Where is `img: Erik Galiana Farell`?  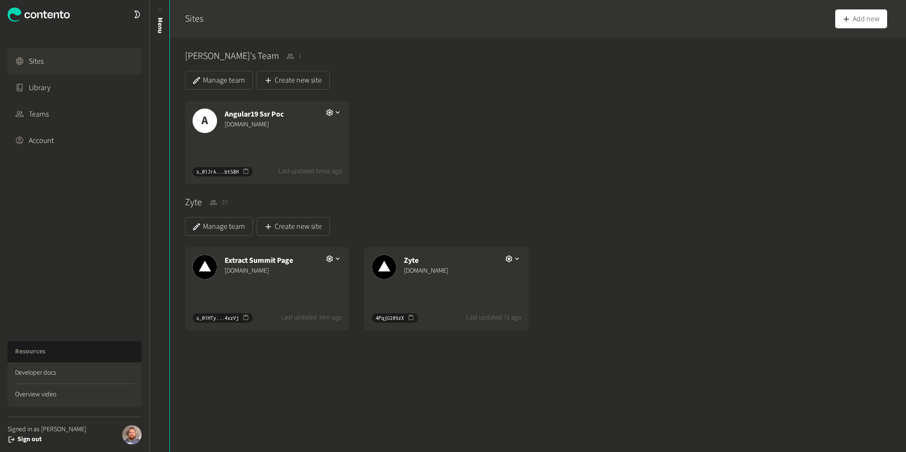 img: Erik Galiana Farell is located at coordinates (132, 435).